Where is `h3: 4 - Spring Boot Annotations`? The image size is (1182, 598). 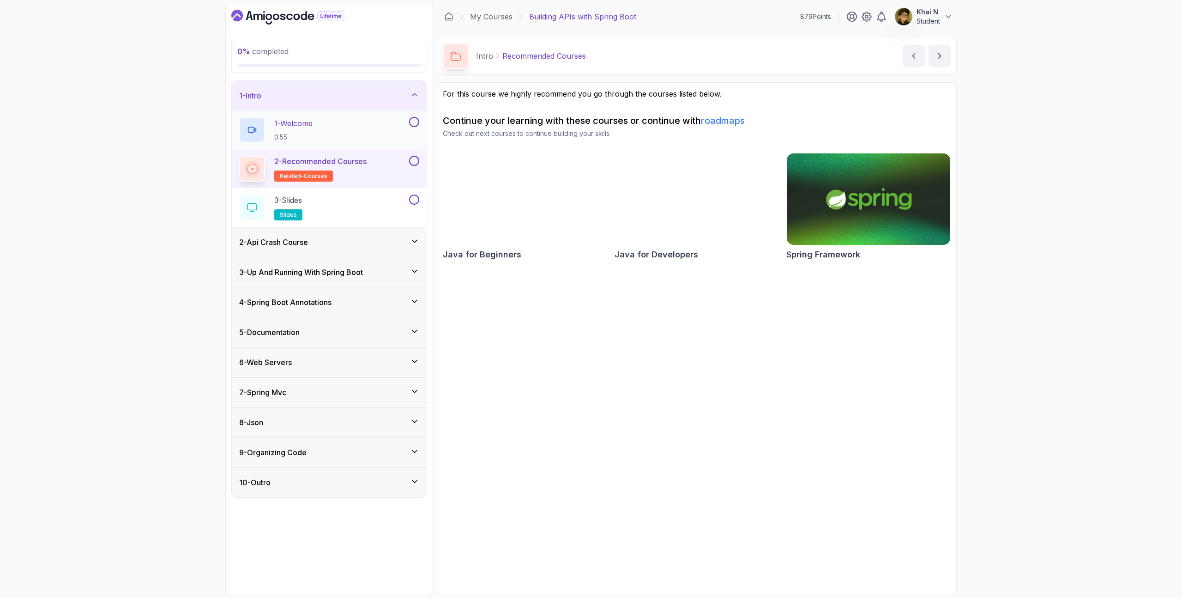 h3: 4 - Spring Boot Annotations is located at coordinates (285, 302).